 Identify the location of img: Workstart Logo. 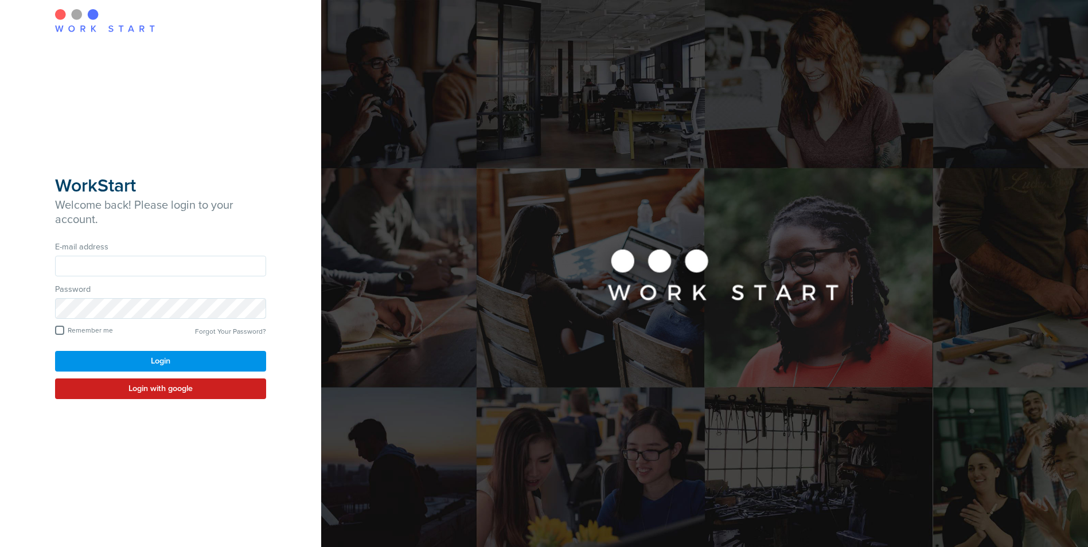
(105, 21).